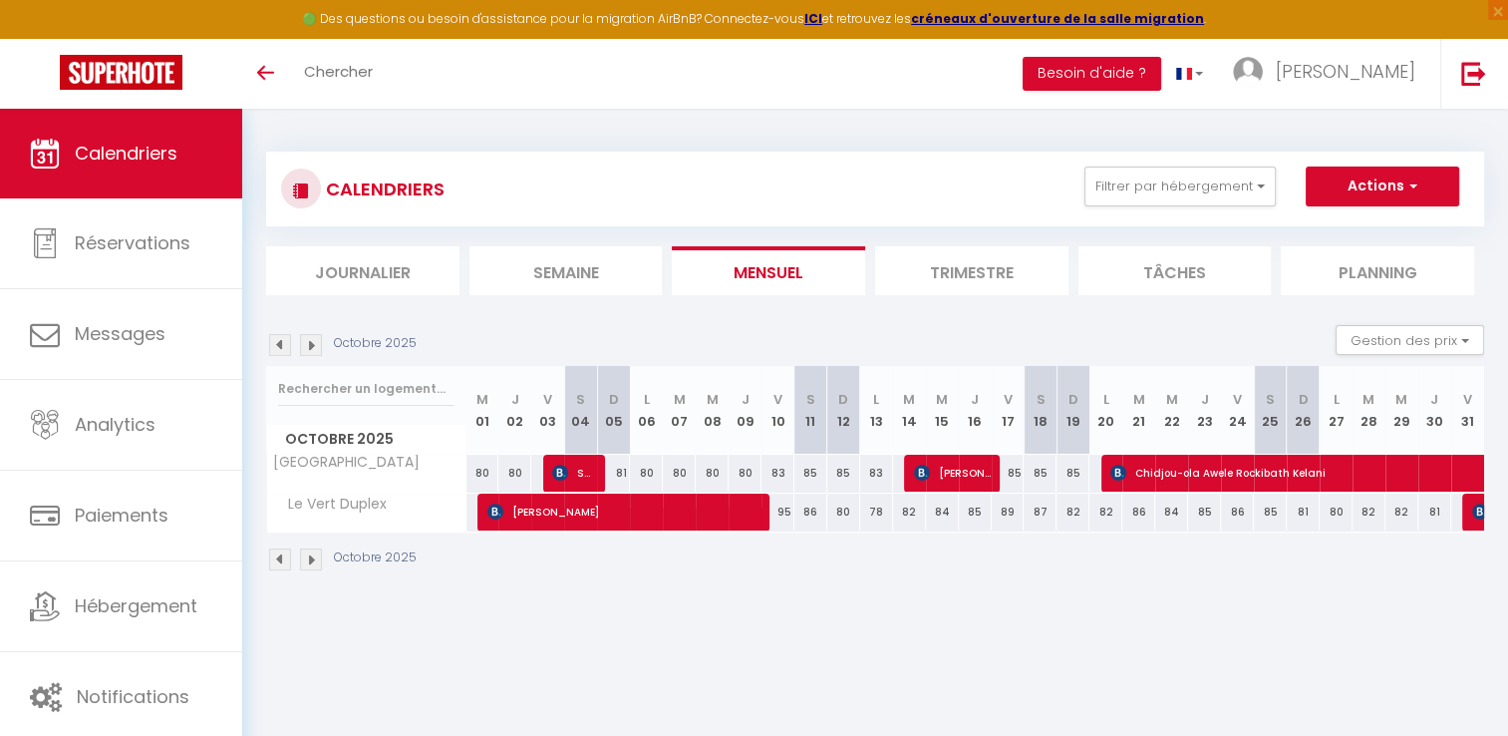  I want to click on span: Analytics, so click(115, 424).